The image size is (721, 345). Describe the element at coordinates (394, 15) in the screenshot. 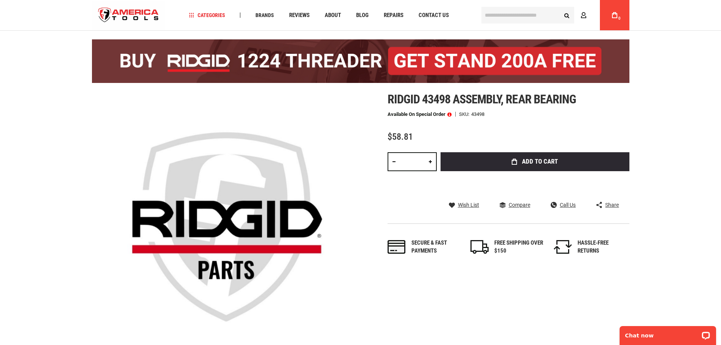

I see `span: Repairs` at that location.